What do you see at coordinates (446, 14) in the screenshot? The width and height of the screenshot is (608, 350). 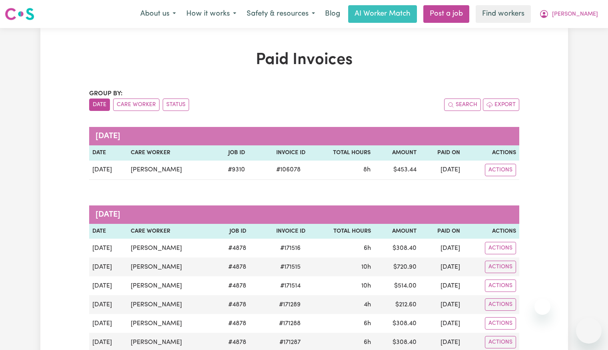 I see `a: Post a job` at bounding box center [446, 14].